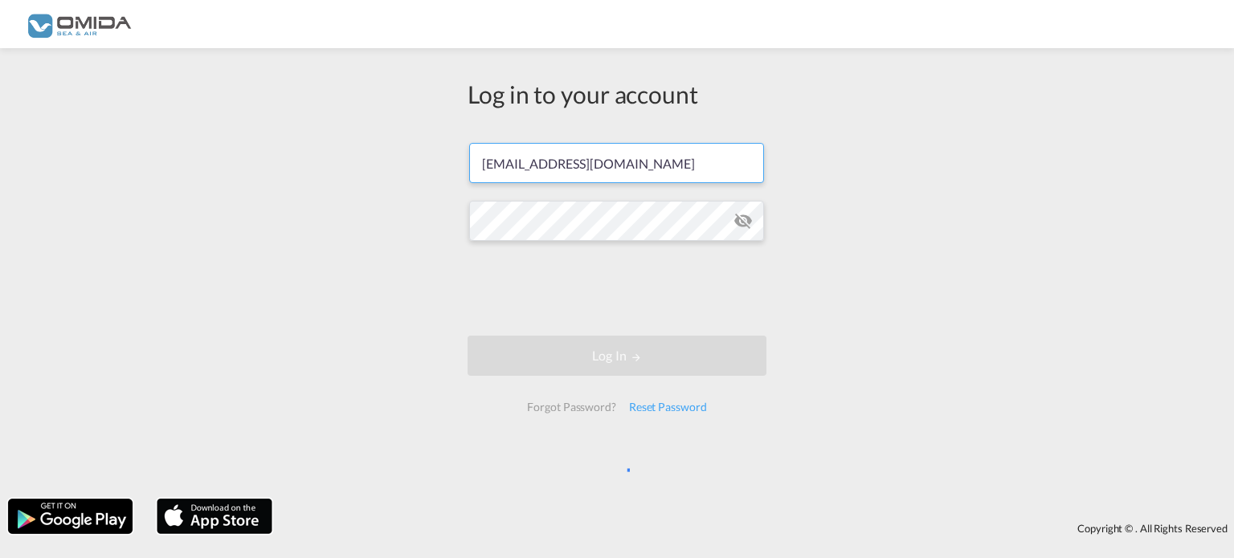 Image resolution: width=1234 pixels, height=558 pixels. Describe the element at coordinates (214, 516) in the screenshot. I see `img: apple.png` at that location.